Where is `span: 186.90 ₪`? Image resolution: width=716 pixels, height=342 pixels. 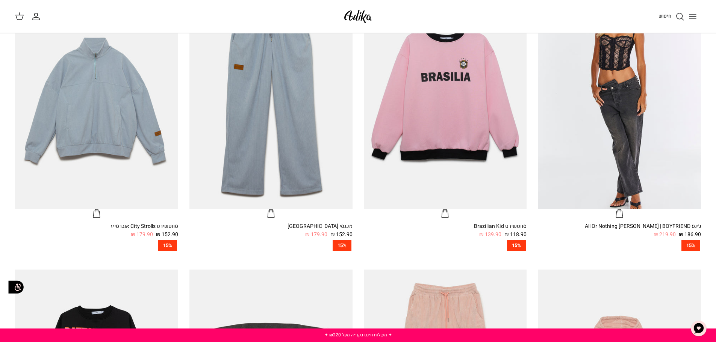
span: 186.90 ₪ is located at coordinates (690, 235).